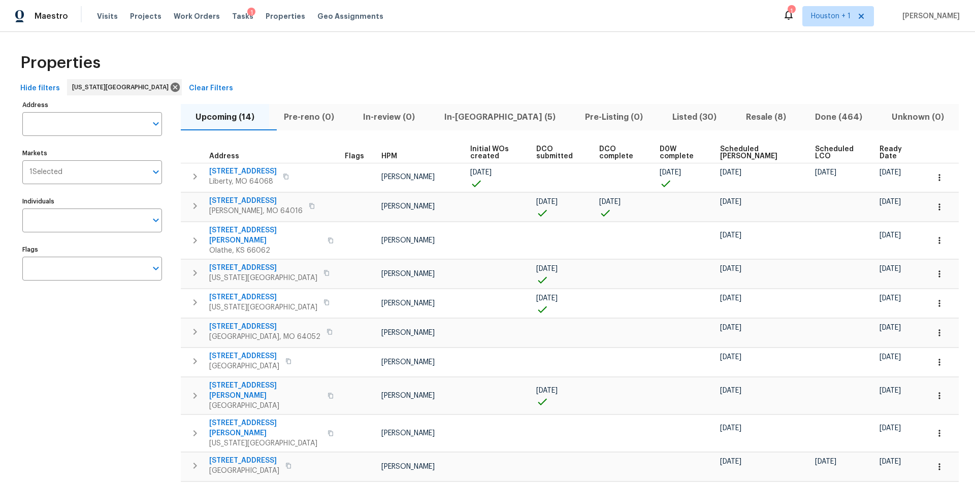 Image resolution: width=975 pixels, height=486 pixels. What do you see at coordinates (197, 16) in the screenshot?
I see `span: Work Orders` at bounding box center [197, 16].